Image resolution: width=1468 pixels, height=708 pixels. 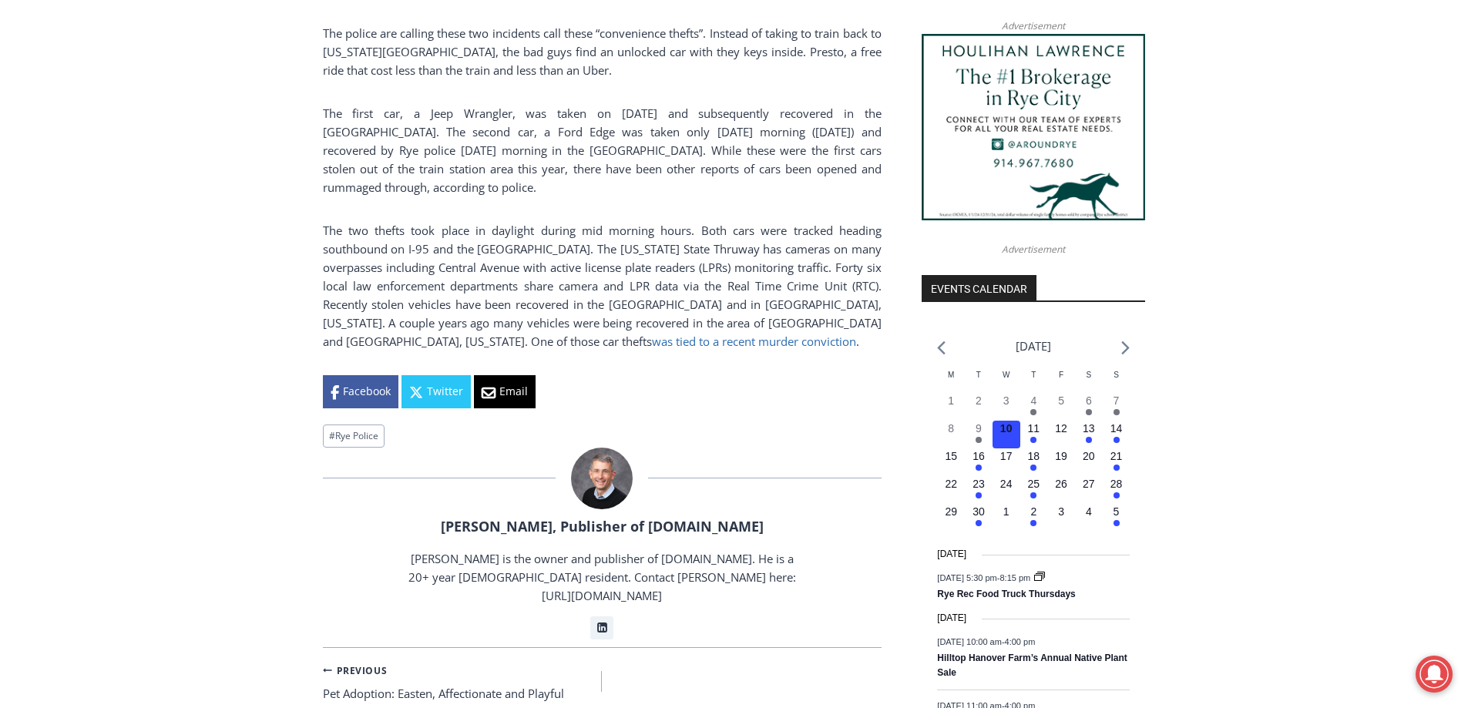 What do you see at coordinates (1117, 435) in the screenshot?
I see `button: 14 Has events` at bounding box center [1117, 435].